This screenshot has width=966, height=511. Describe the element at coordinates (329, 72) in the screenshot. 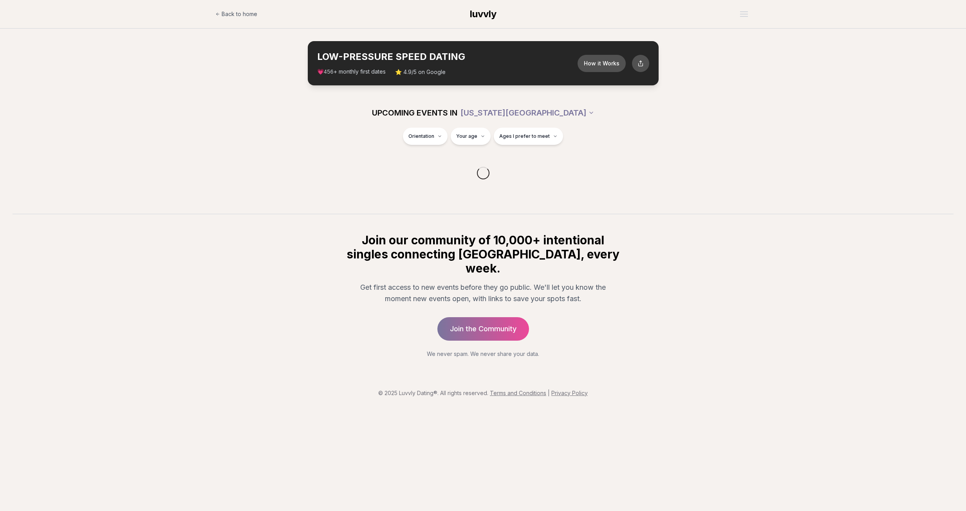

I see `span: 456` at that location.